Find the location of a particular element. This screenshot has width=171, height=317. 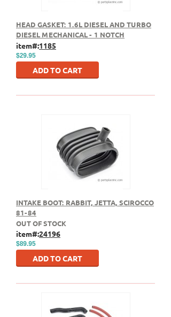

span: Head Gasket: 1.6L Diesel and Turbo Diesel Mechanical - 1 Notch is located at coordinates (83, 30).